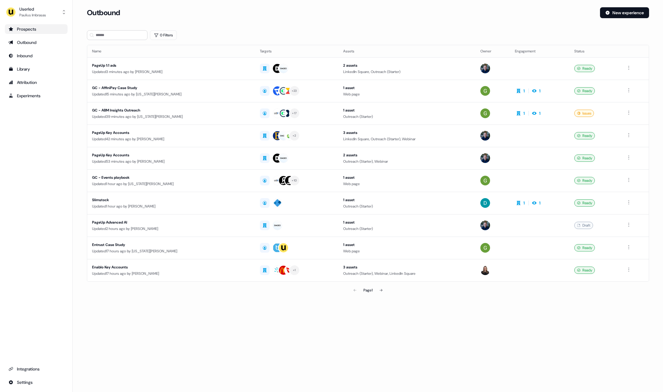 Image resolution: width=663 pixels, height=392 pixels. Describe the element at coordinates (171, 110) in the screenshot. I see `div: GC - ABM Insights Outreach` at that location.